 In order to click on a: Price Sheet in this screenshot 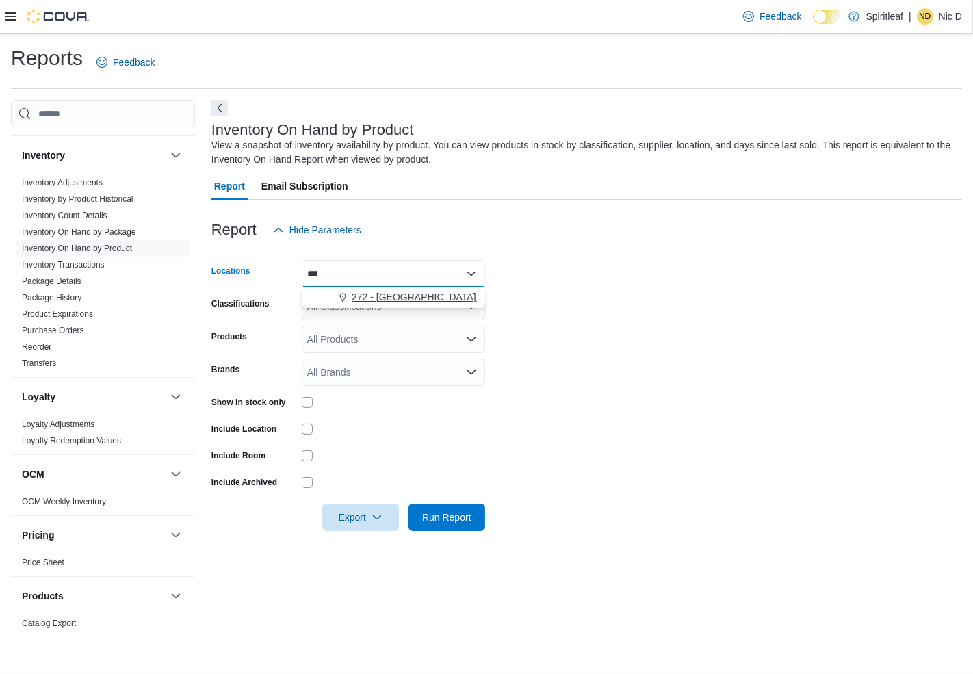, I will do `click(43, 563)`.